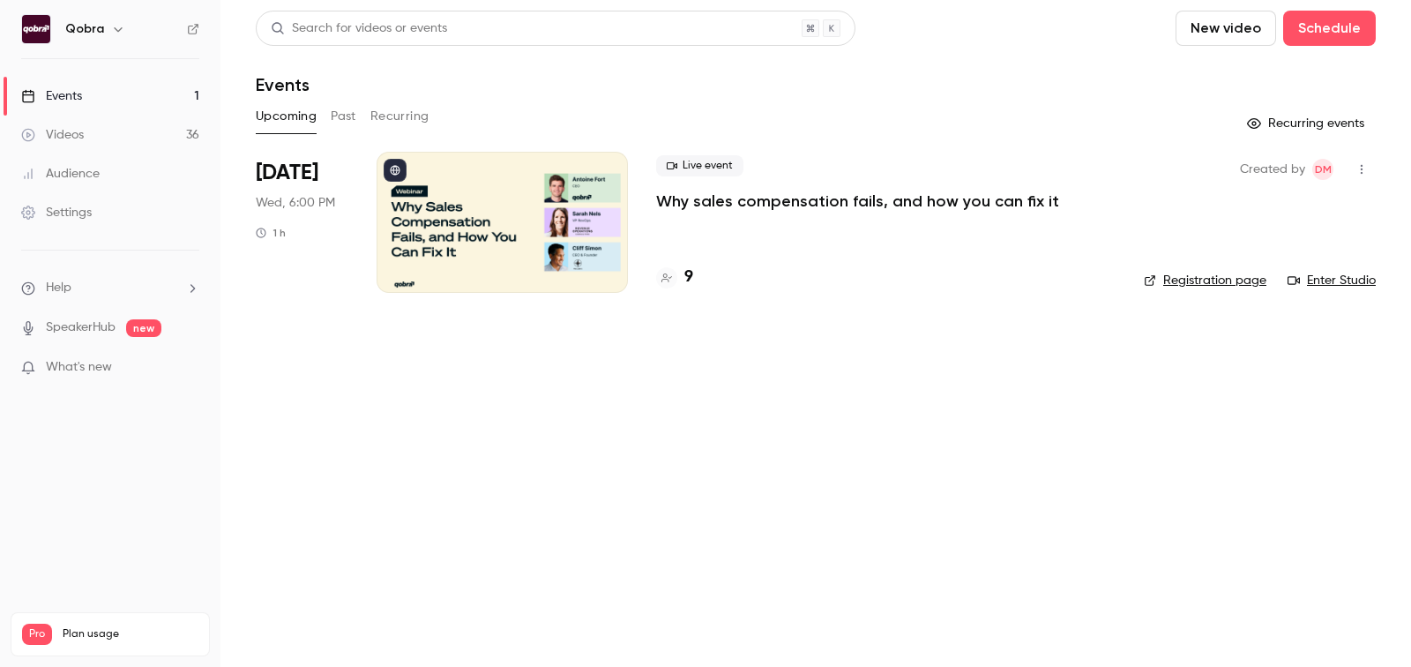 This screenshot has height=667, width=1411. What do you see at coordinates (857, 201) in the screenshot?
I see `a: Why sales compensation fails, and how you can fix it` at bounding box center [857, 201].